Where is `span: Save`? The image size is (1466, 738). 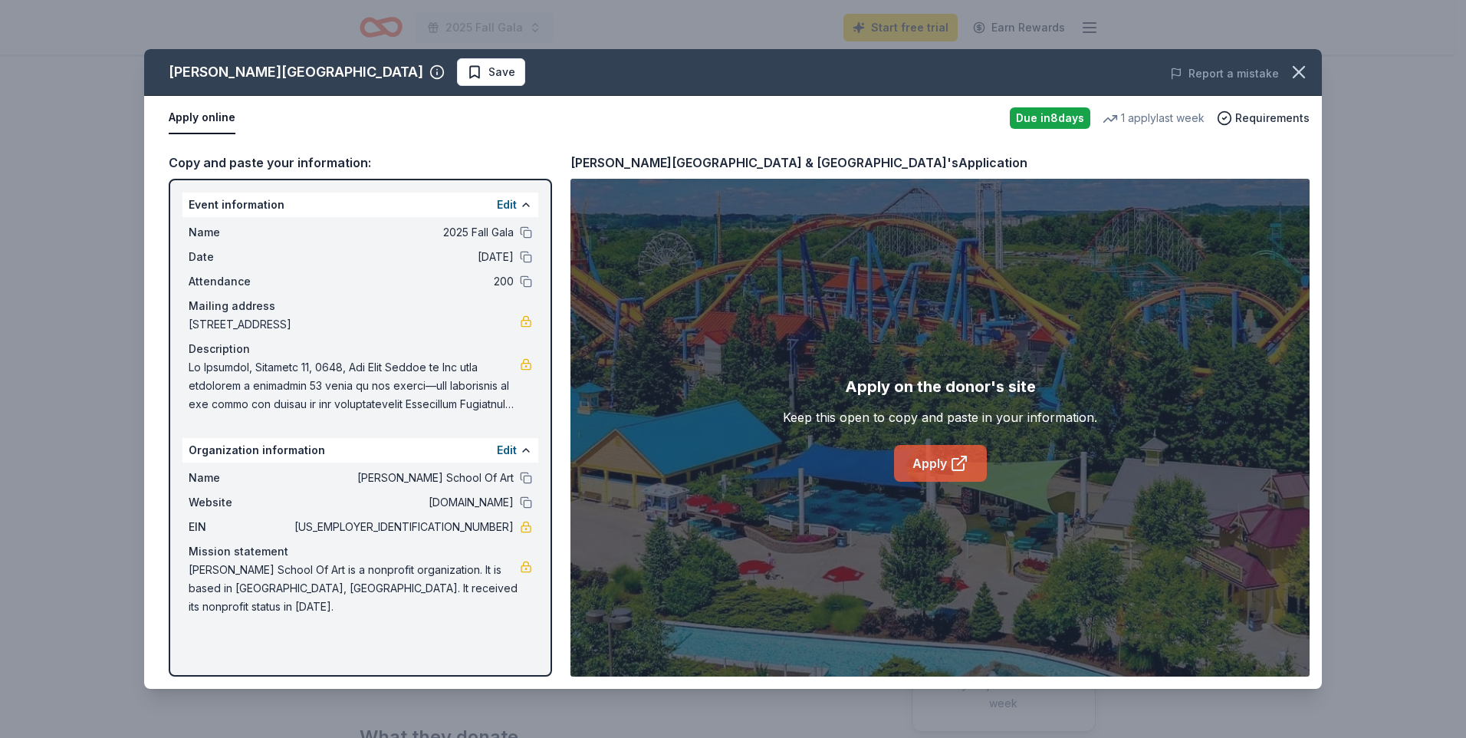
span: Save is located at coordinates (501, 72).